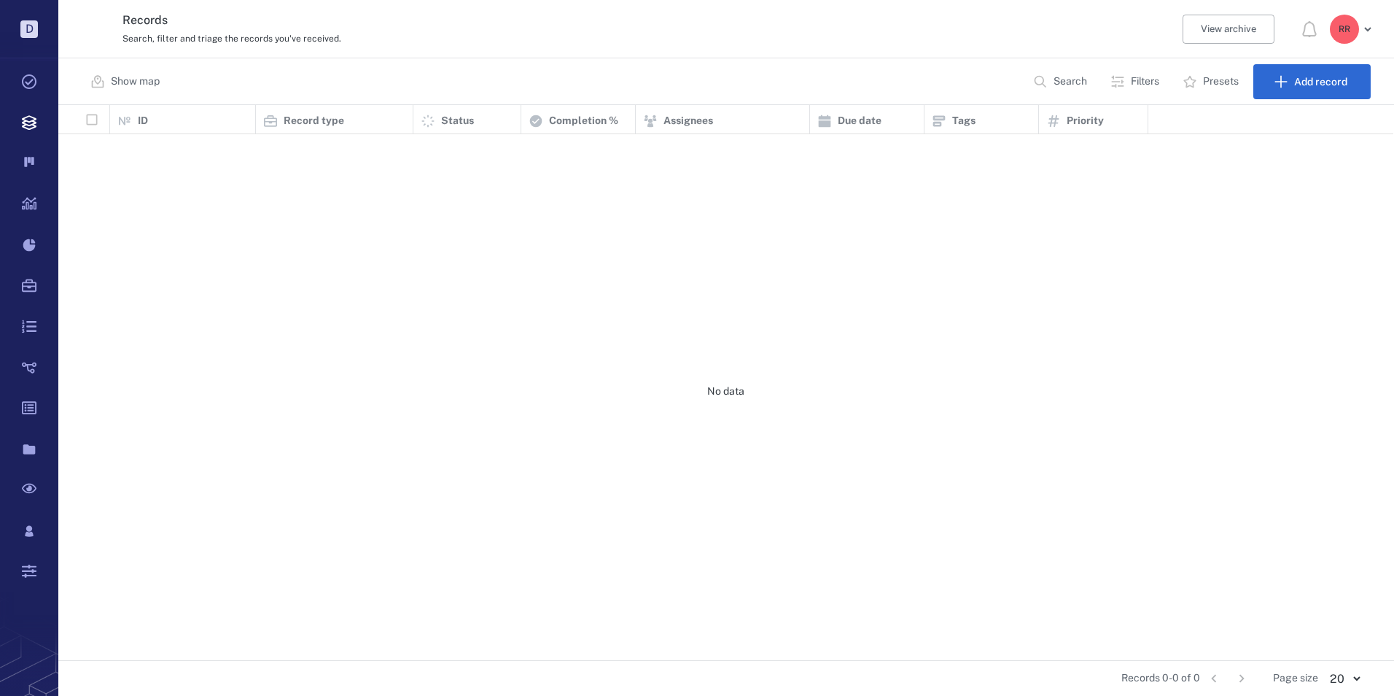 The width and height of the screenshot is (1394, 696). What do you see at coordinates (1145, 82) in the screenshot?
I see `p: Filters` at bounding box center [1145, 82].